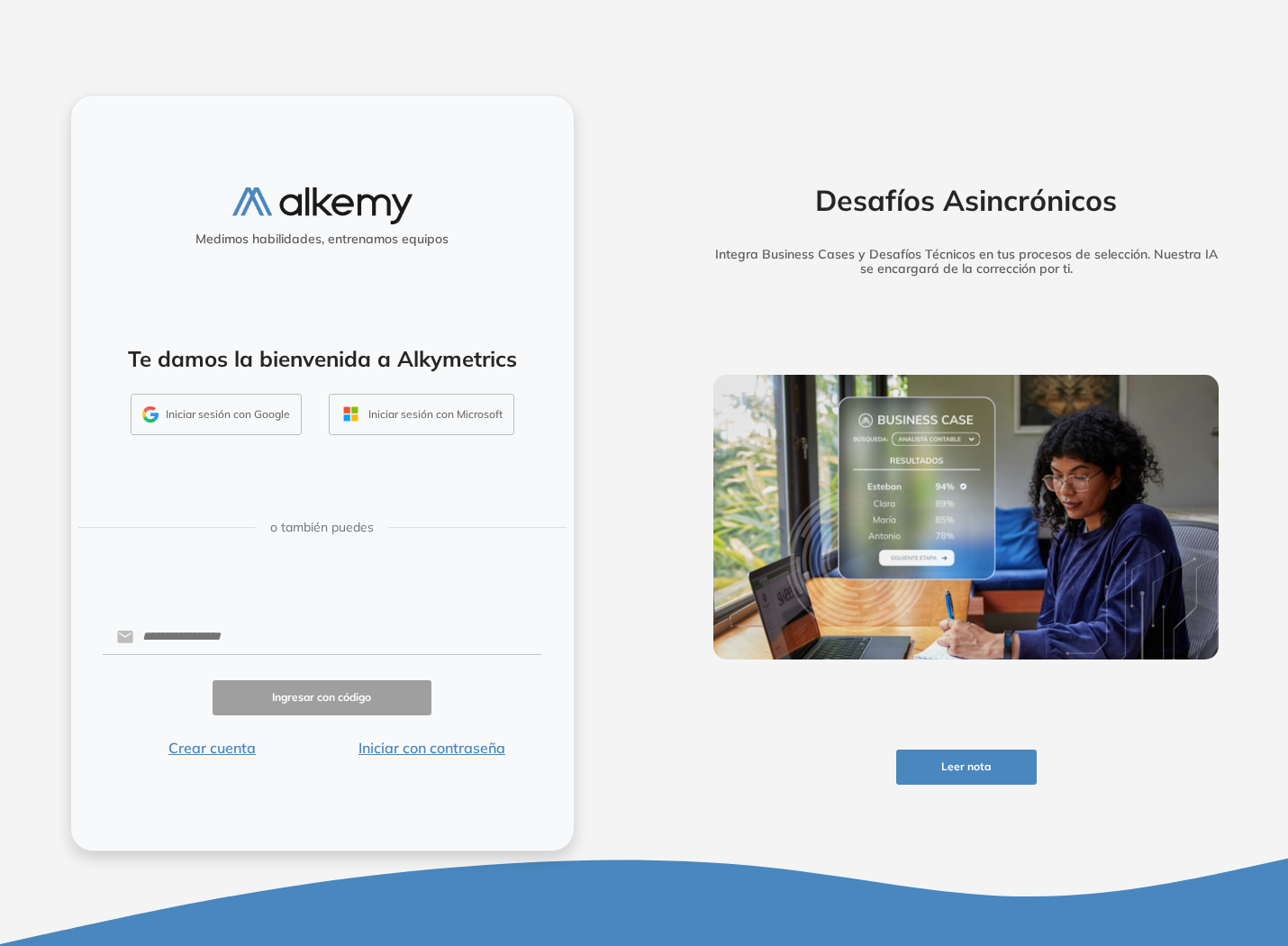  What do you see at coordinates (351, 414) in the screenshot?
I see `img: OUTLOOK_ICON` at bounding box center [351, 414].